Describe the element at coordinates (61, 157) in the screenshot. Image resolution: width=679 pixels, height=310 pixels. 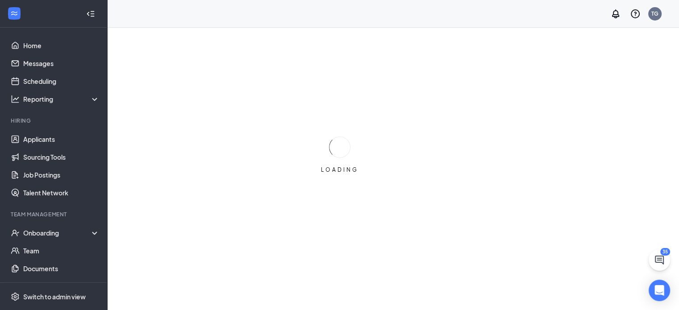
I see `a: Sourcing Tools` at that location.